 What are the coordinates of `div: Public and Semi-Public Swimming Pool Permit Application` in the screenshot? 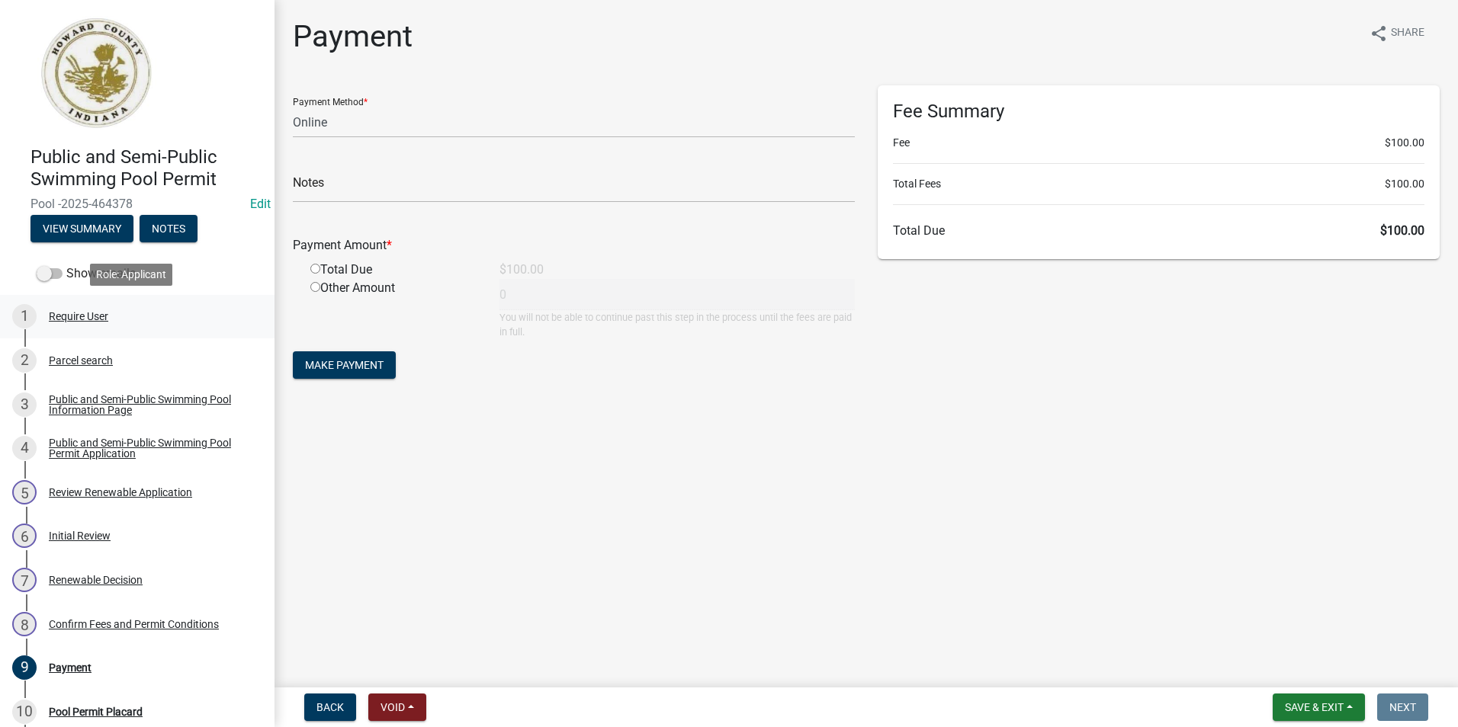 It's located at (149, 448).